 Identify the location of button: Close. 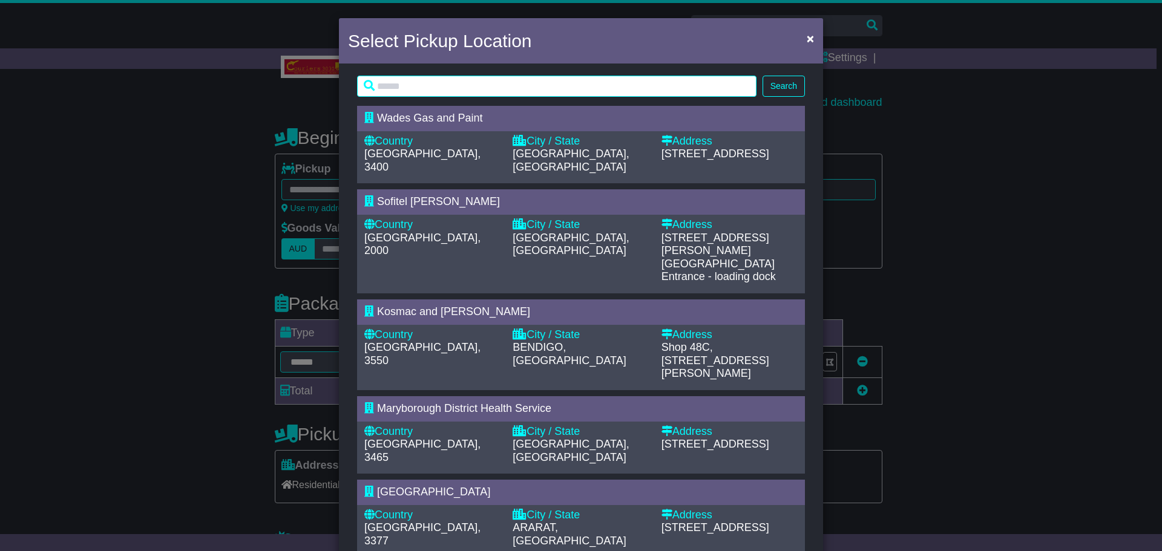
(810, 38).